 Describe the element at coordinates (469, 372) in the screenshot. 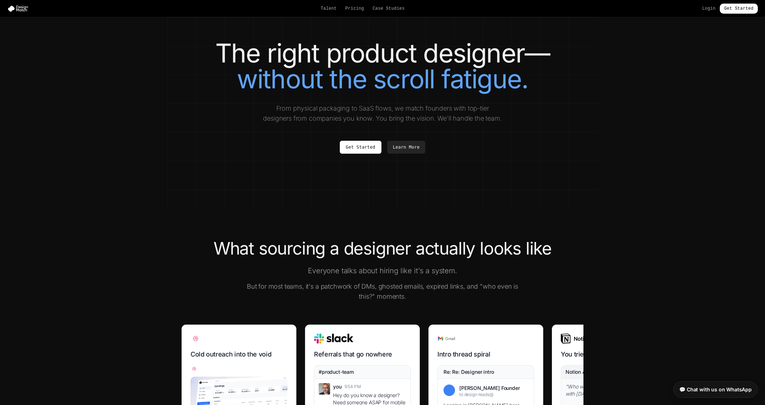

I see `div: Re: Re: Designer intro` at that location.